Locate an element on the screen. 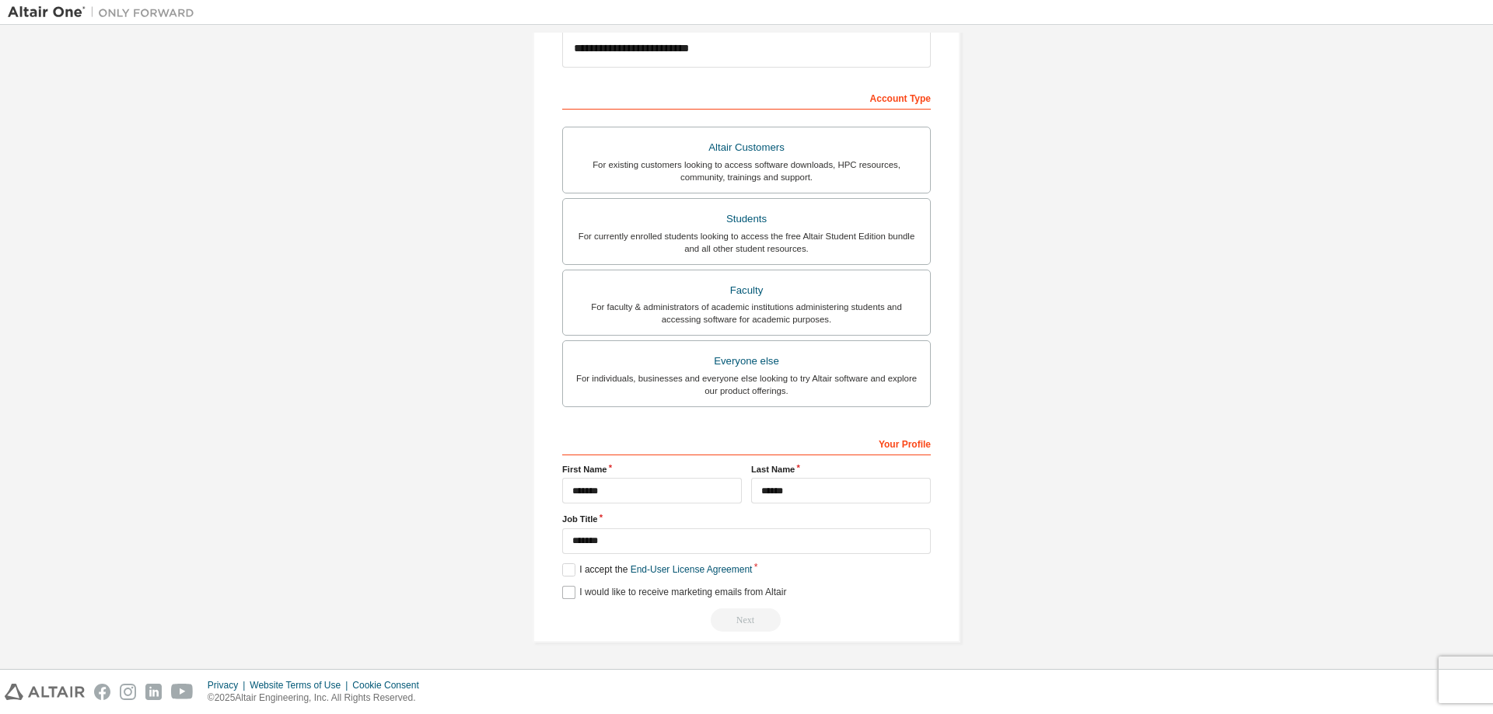 Image resolution: width=1493 pixels, height=714 pixels. div: Altair Customers is located at coordinates (746, 148).